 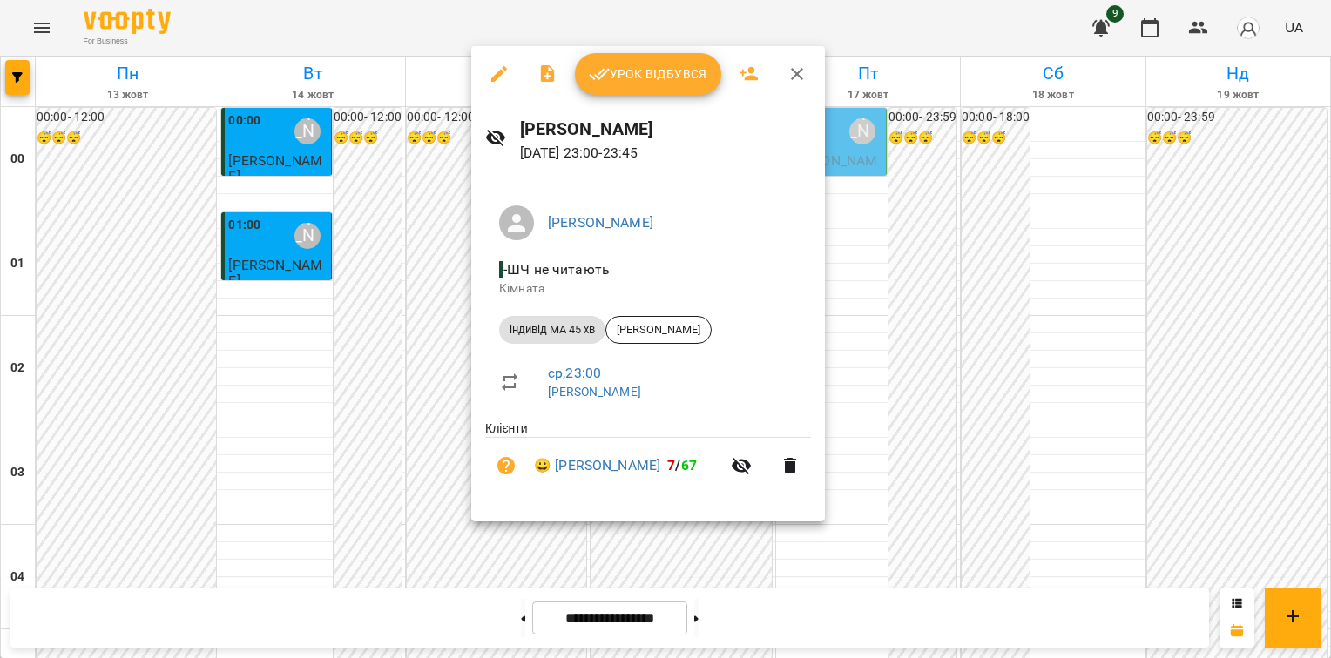 I want to click on ul: Клієнти, so click(x=648, y=460).